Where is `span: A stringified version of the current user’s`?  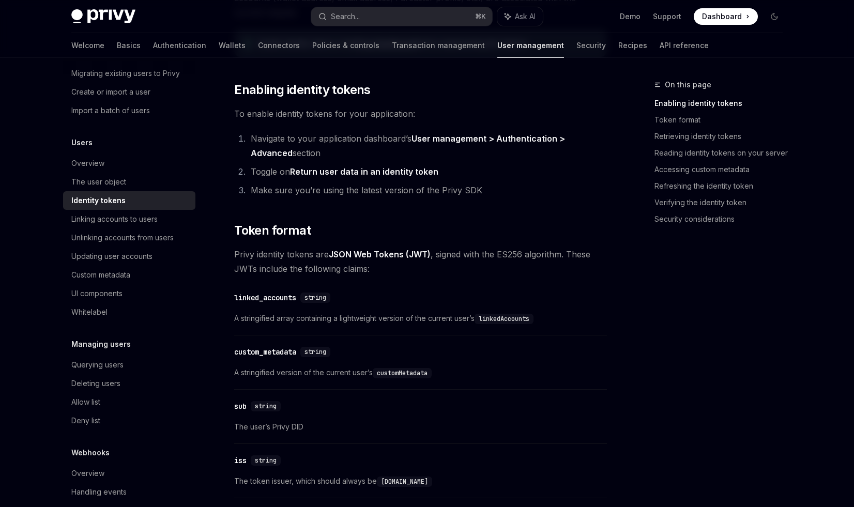 span: A stringified version of the current user’s is located at coordinates (420, 373).